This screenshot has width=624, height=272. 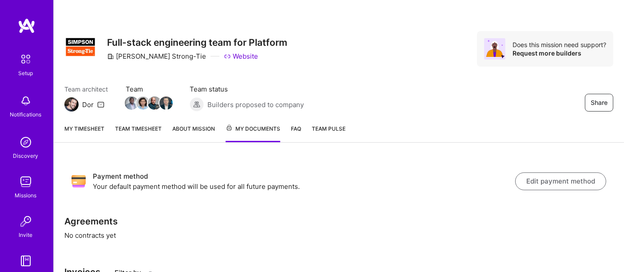 What do you see at coordinates (26, 142) in the screenshot?
I see `img: discovery` at bounding box center [26, 142].